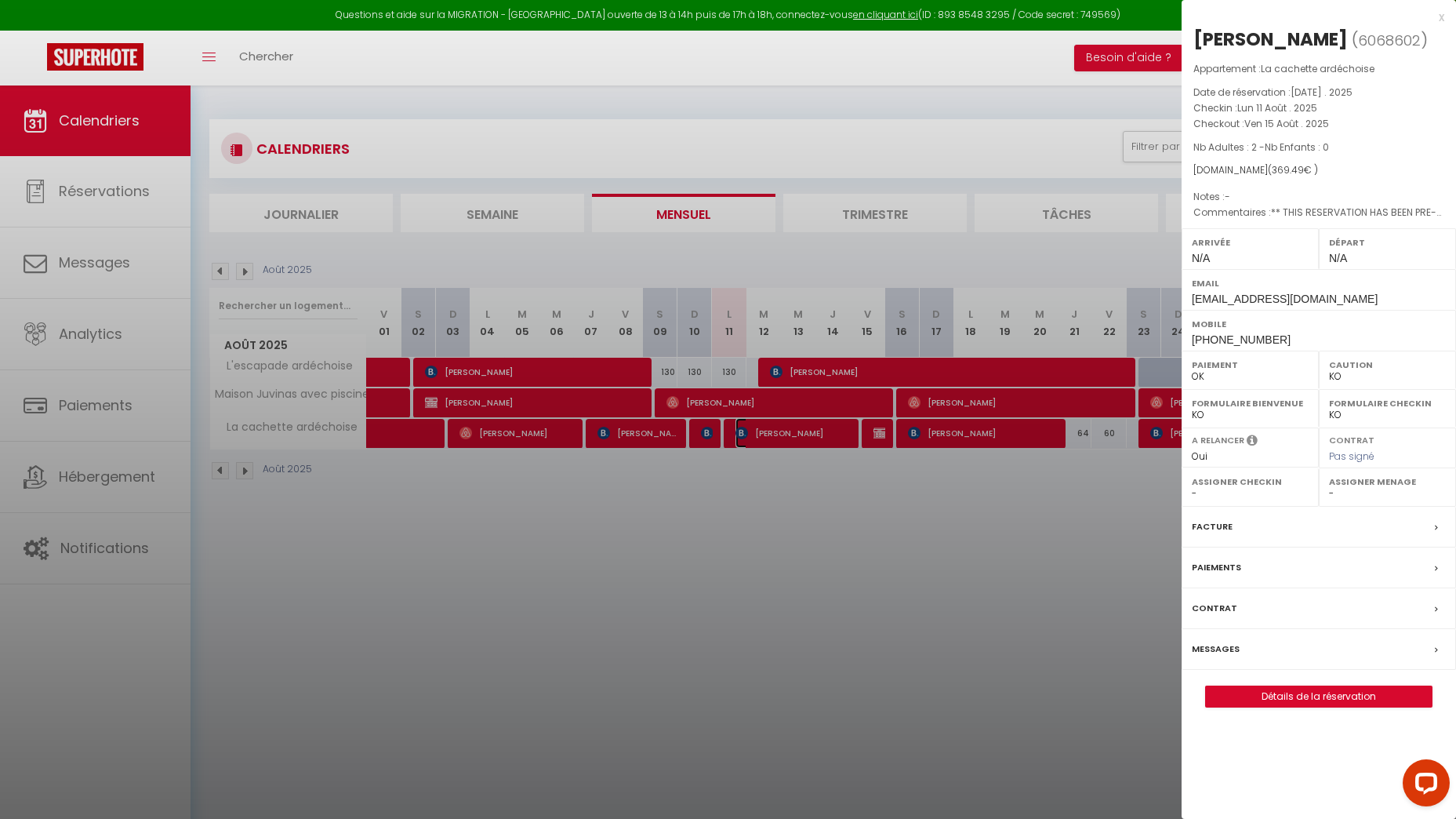  What do you see at coordinates (1319, 697) in the screenshot?
I see `button: Détails de la réservation` at bounding box center [1319, 697].